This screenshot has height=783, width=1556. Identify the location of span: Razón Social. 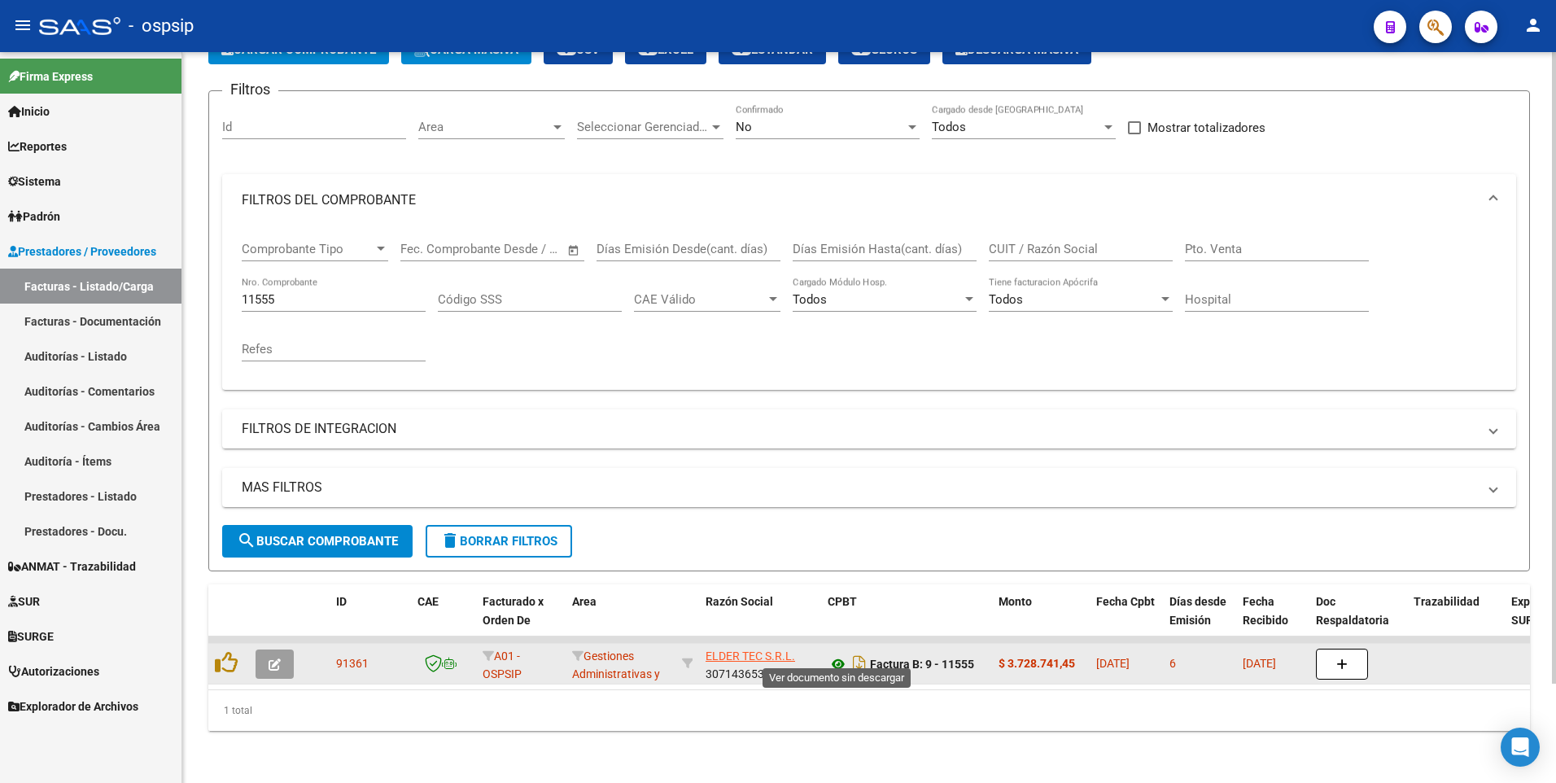
(739, 601).